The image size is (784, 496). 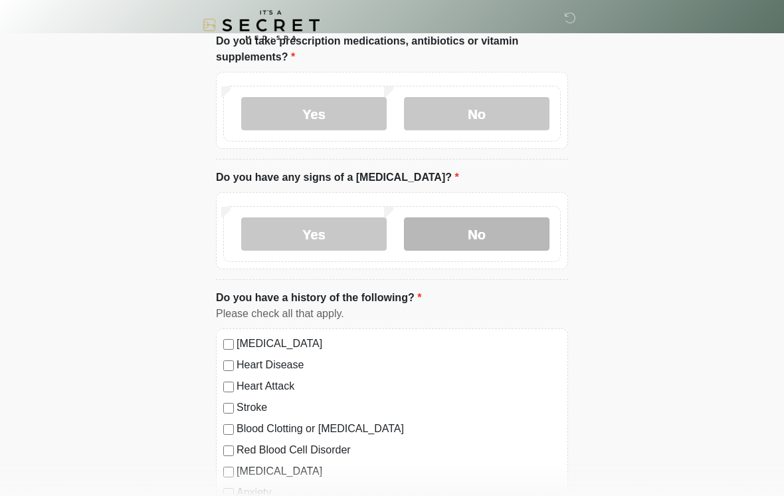 I want to click on img: It's A Secret Med Spa Logo, so click(x=261, y=25).